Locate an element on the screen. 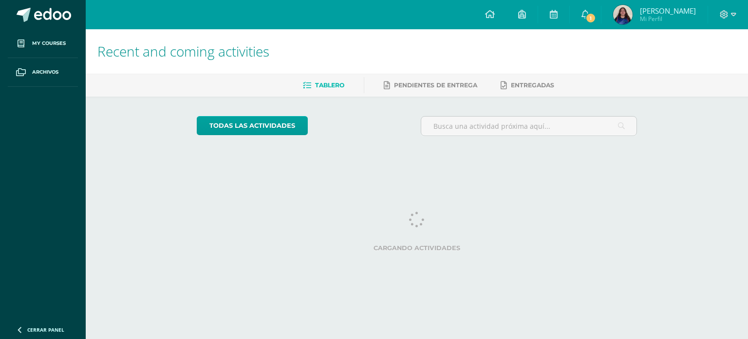  span: Recent and coming activities is located at coordinates (183, 51).